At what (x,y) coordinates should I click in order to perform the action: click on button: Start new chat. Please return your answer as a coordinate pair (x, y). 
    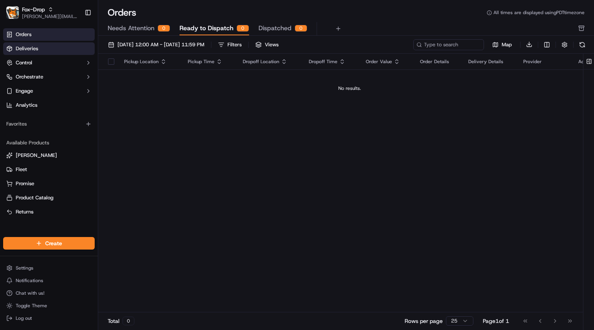
    Looking at the image, I should click on (138, 82).